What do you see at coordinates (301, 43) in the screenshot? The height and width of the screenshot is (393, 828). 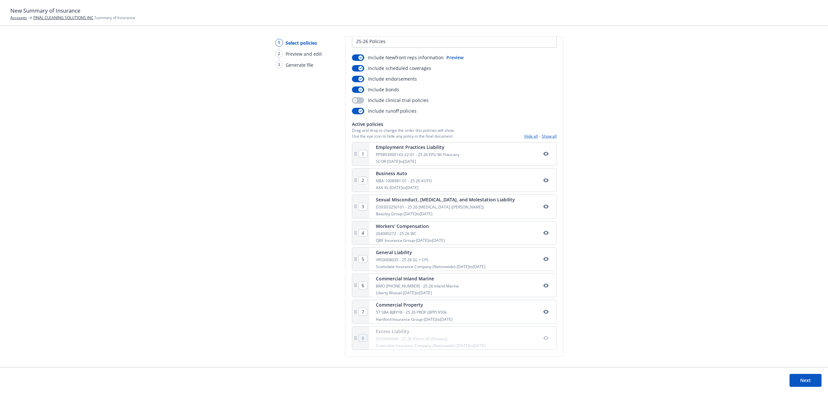 I see `span: Select policies` at bounding box center [301, 43].